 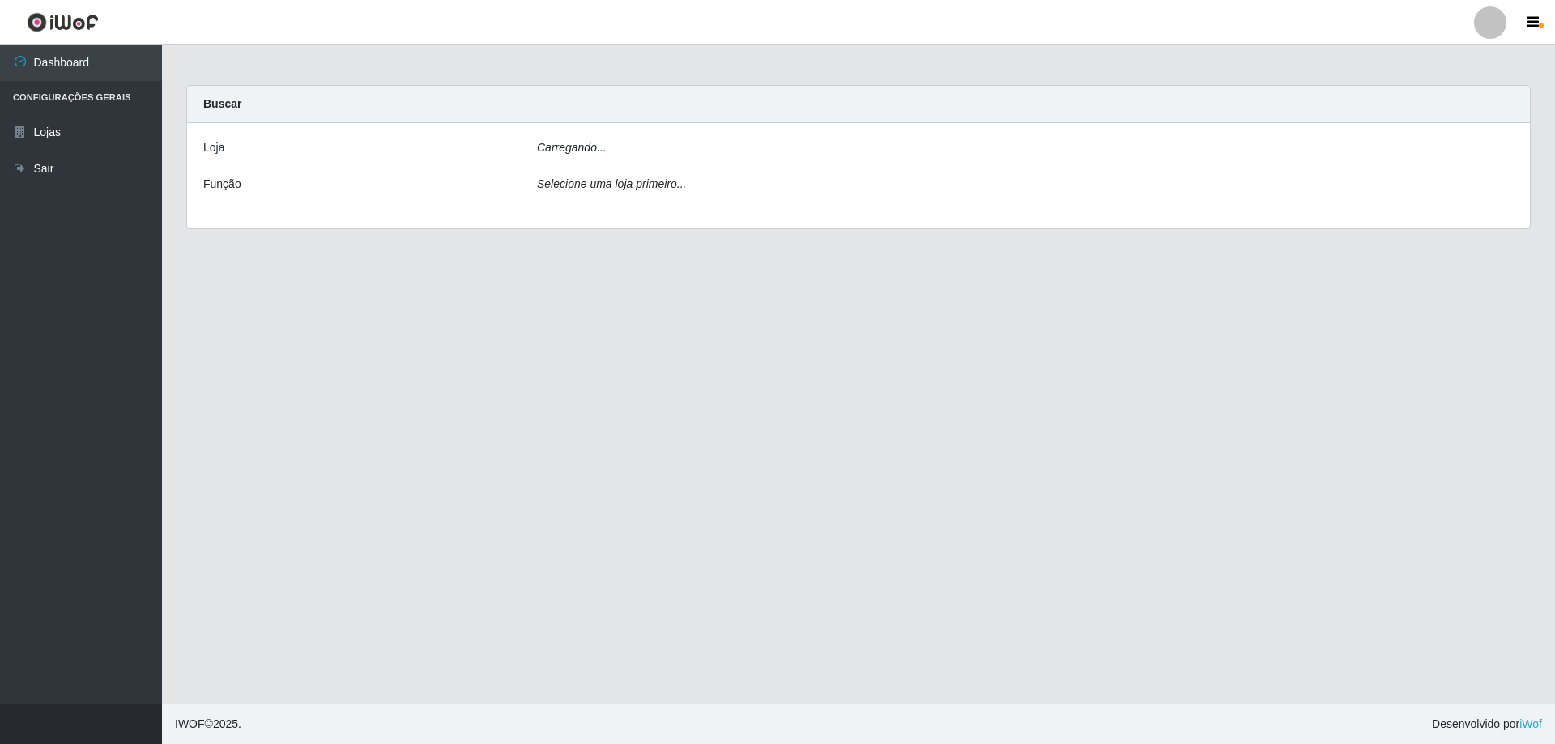 I want to click on span: IWOF, so click(x=189, y=724).